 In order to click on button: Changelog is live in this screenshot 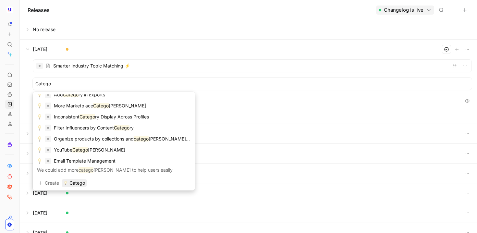, I will do `click(405, 10)`.